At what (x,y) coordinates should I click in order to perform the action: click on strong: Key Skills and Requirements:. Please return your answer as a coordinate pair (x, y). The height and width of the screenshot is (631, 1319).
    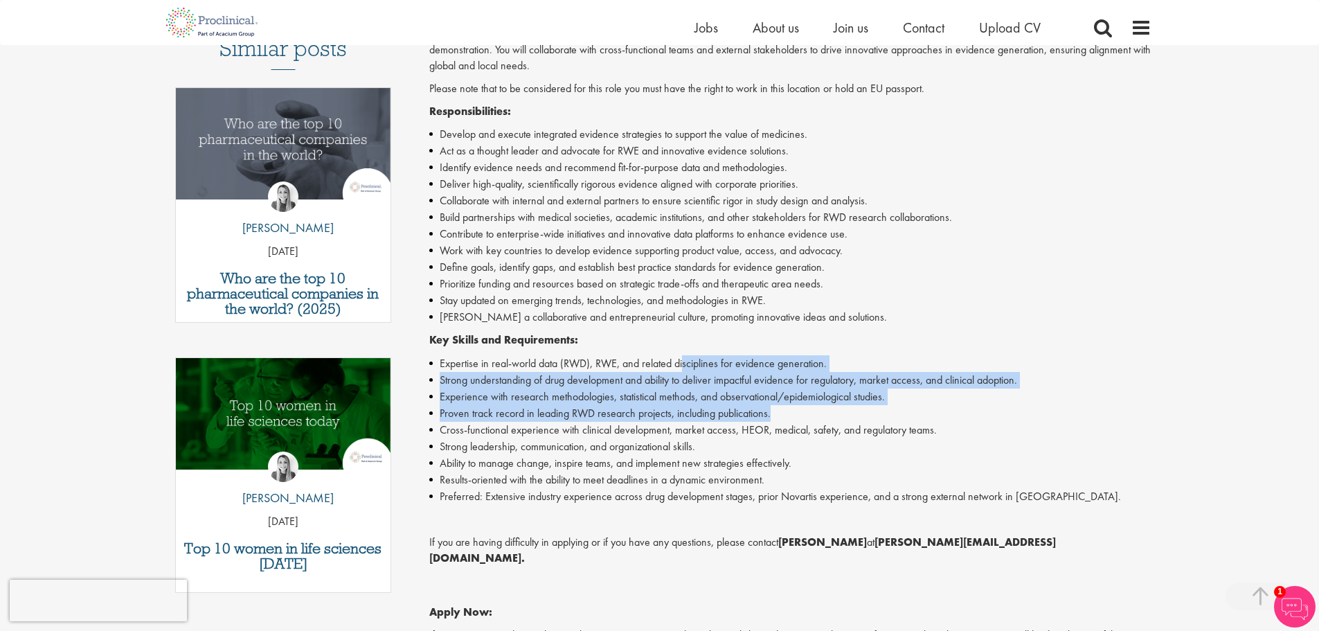
    Looking at the image, I should click on (504, 339).